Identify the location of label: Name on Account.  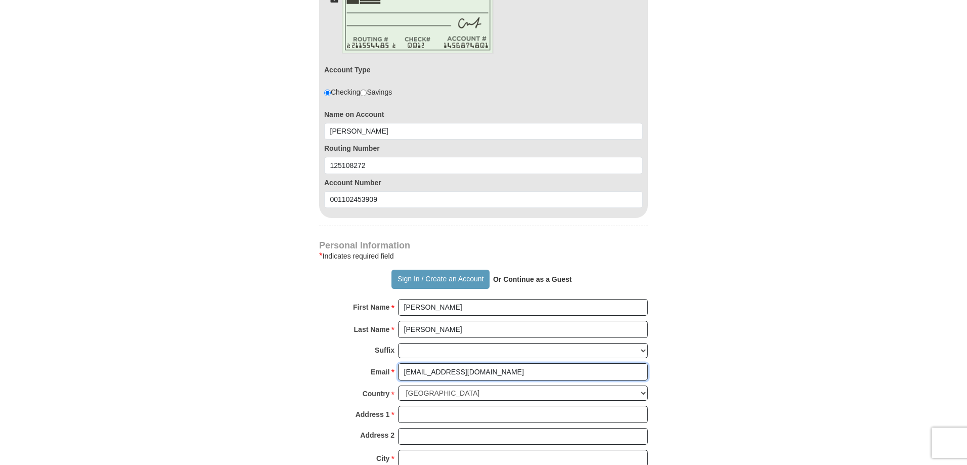
(484, 114).